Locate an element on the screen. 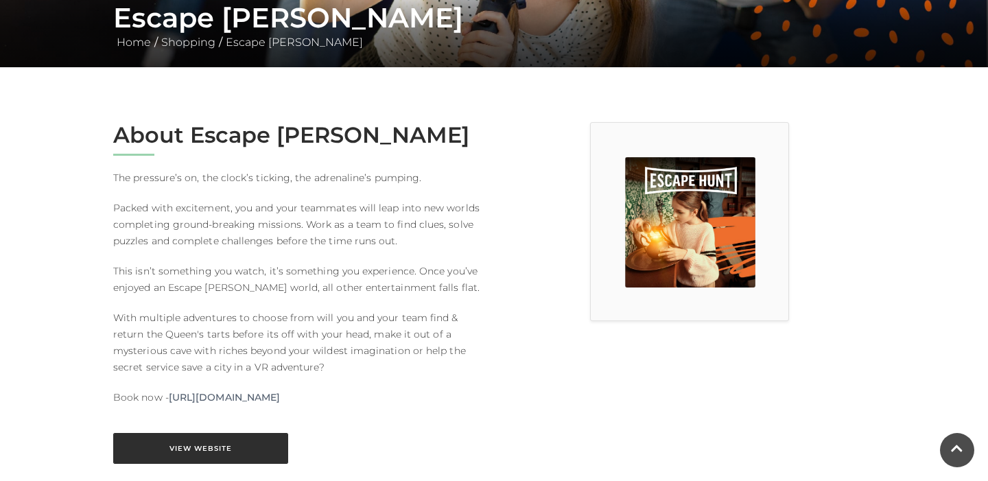 Image resolution: width=988 pixels, height=481 pixels. p: With multiple adventures to choose from will you and your team find & return the Queen's tarts be... is located at coordinates (299, 343).